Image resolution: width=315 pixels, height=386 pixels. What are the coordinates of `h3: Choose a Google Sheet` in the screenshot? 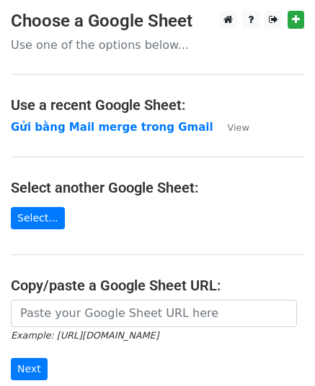 It's located at (157, 21).